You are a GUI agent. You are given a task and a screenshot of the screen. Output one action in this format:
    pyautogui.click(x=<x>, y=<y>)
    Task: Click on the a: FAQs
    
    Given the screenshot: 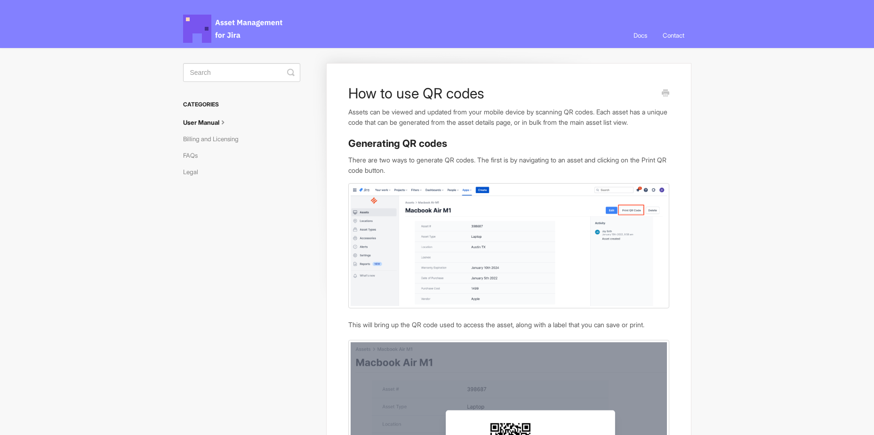 What is the action you would take?
    pyautogui.click(x=194, y=155)
    